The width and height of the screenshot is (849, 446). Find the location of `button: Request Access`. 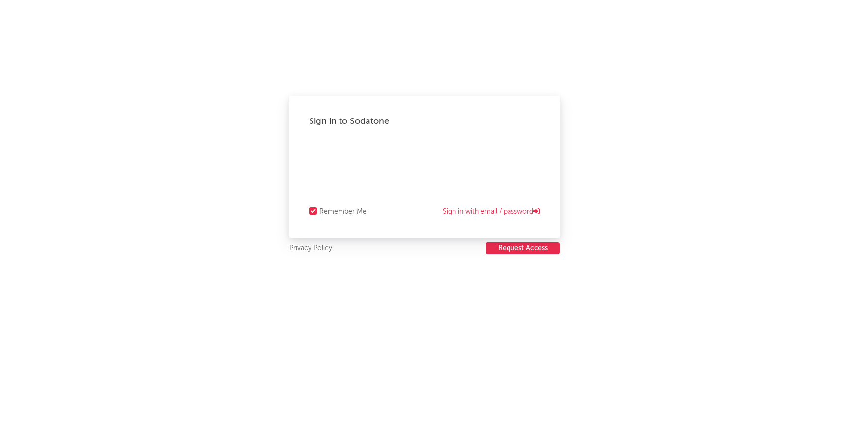

button: Request Access is located at coordinates (523, 248).